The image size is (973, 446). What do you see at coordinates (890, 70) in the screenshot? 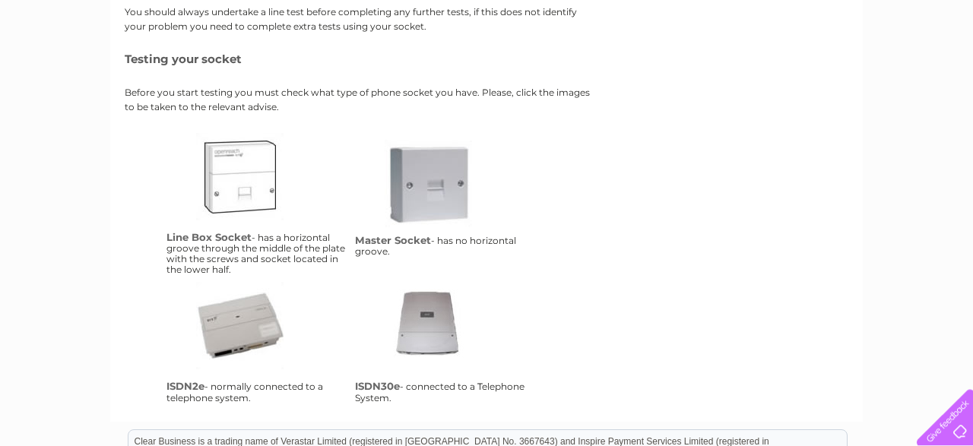
I see `a: Contact` at bounding box center [890, 70].